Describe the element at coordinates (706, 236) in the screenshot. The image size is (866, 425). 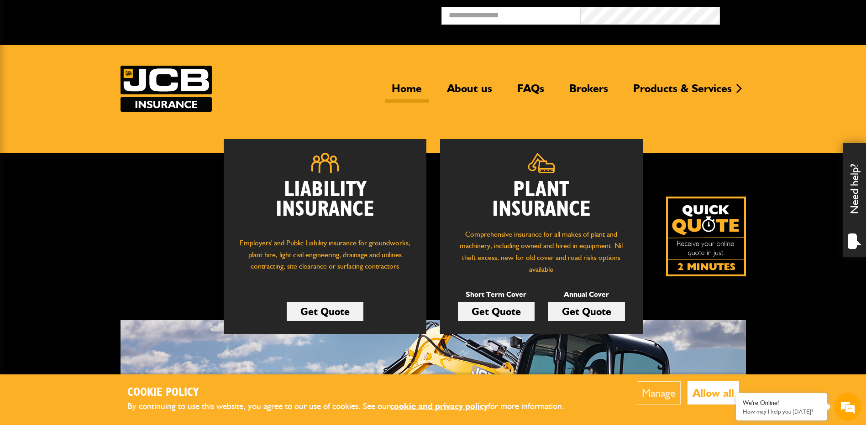
I see `a: Get your insurance quote isn just 2-minutes` at that location.